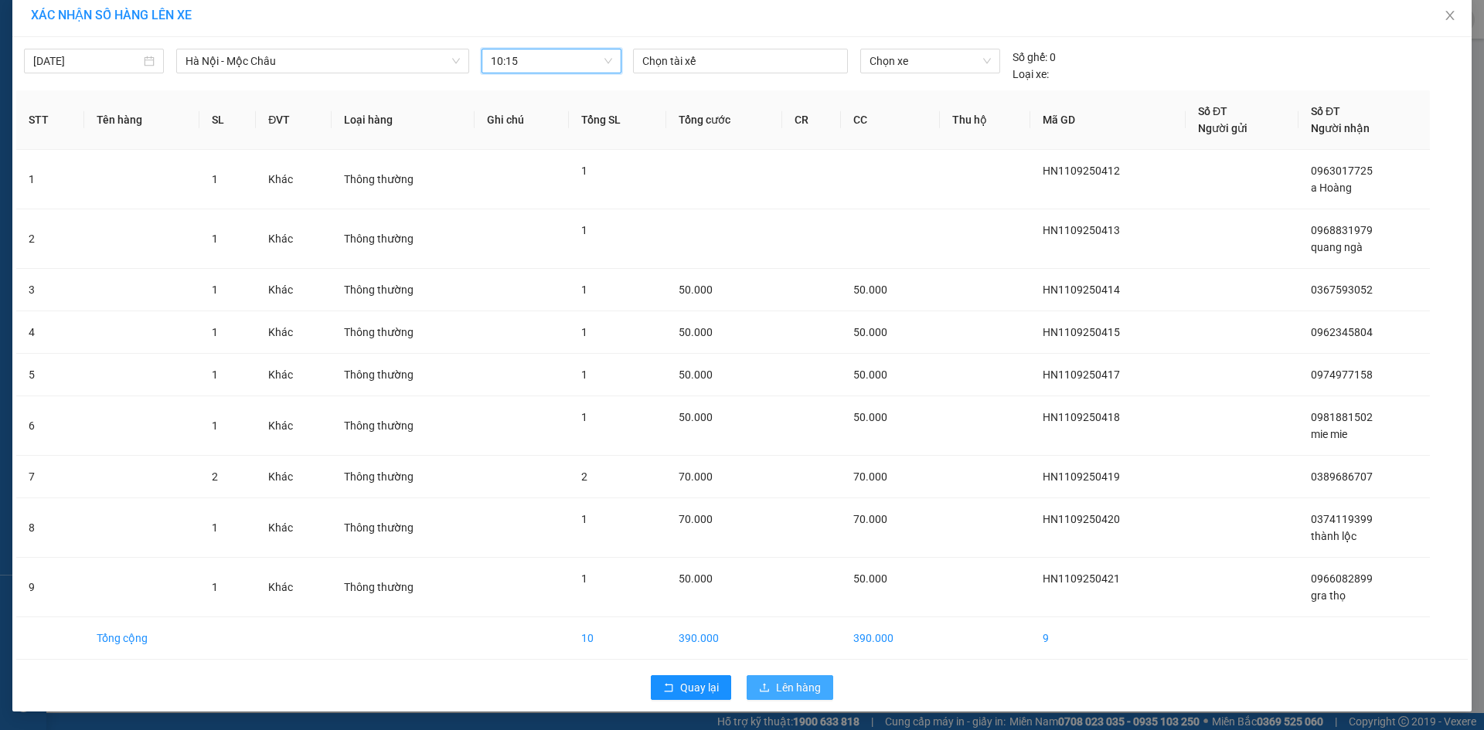 This screenshot has width=1484, height=730. Describe the element at coordinates (1081, 171) in the screenshot. I see `span: HN1109250412` at that location.